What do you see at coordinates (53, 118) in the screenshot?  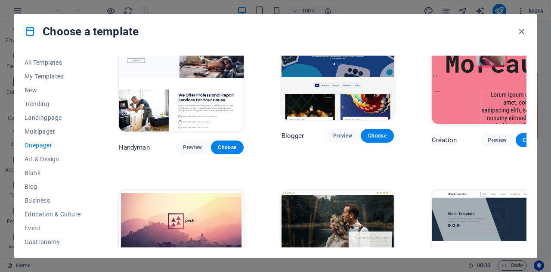 I see `span: Landingpage` at bounding box center [53, 118].